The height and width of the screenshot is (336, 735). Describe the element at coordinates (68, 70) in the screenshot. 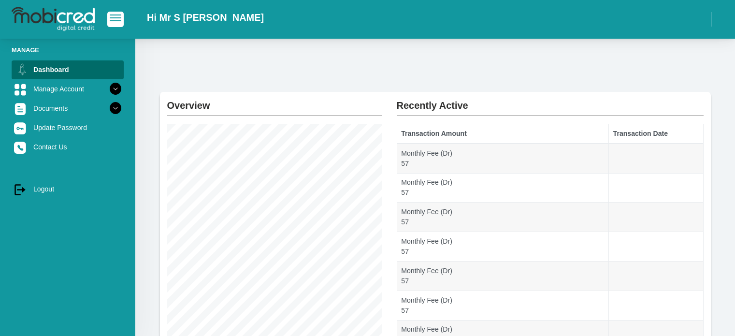

I see `a: Dashboard` at that location.